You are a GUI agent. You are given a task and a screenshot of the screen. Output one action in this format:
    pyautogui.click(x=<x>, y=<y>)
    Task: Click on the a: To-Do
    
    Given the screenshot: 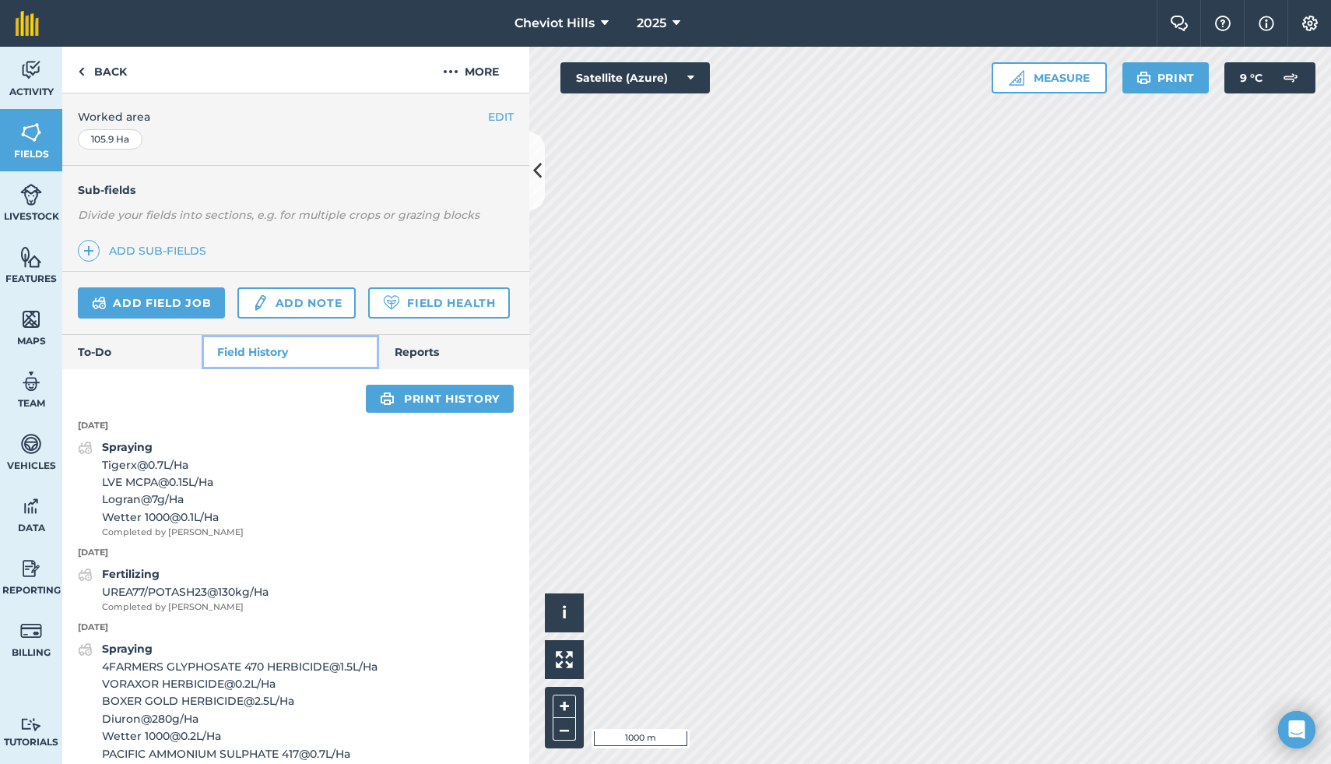 What is the action you would take?
    pyautogui.click(x=132, y=352)
    